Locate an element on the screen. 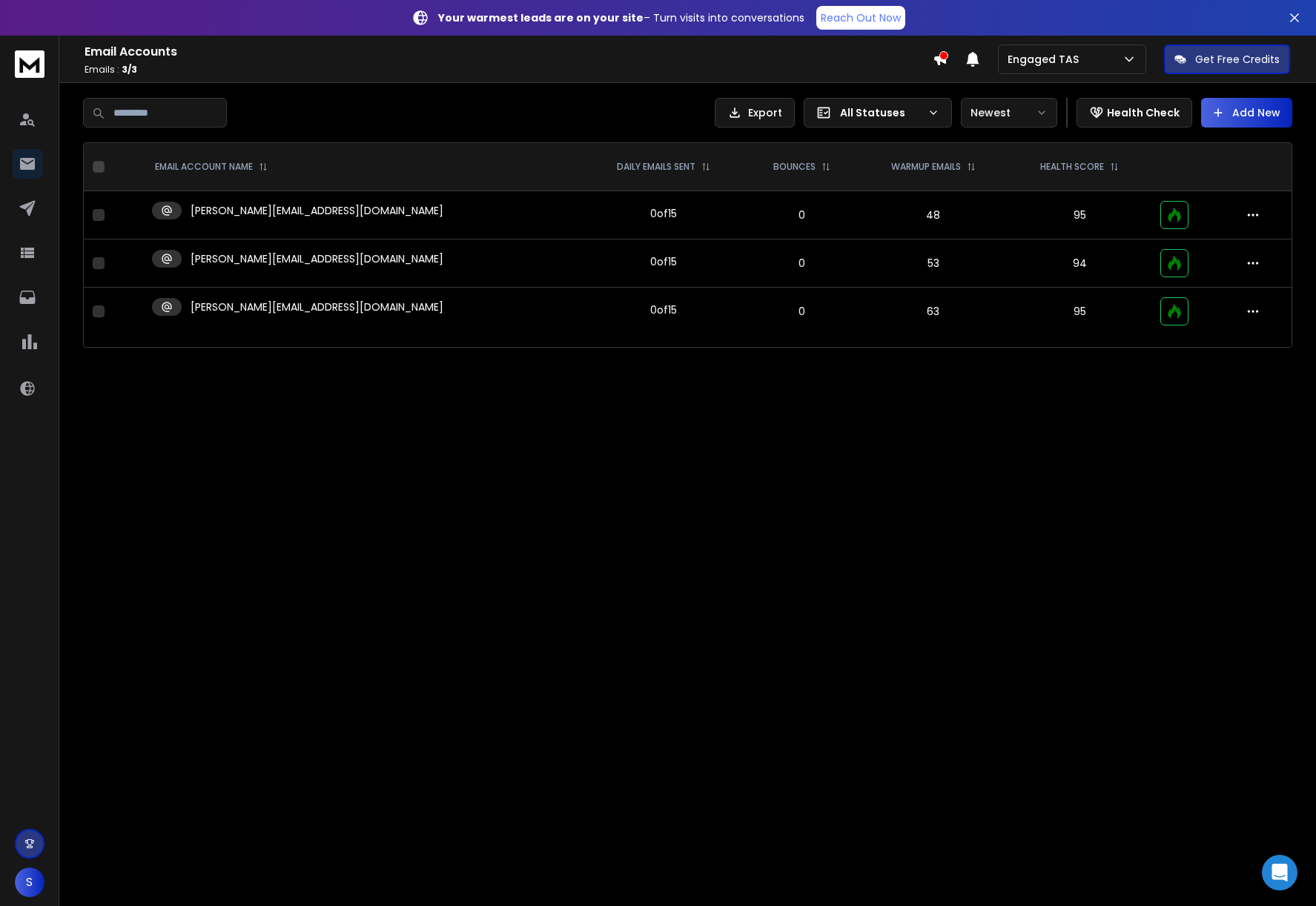 The image size is (1316, 906). a: Reach Out Now is located at coordinates (861, 17).